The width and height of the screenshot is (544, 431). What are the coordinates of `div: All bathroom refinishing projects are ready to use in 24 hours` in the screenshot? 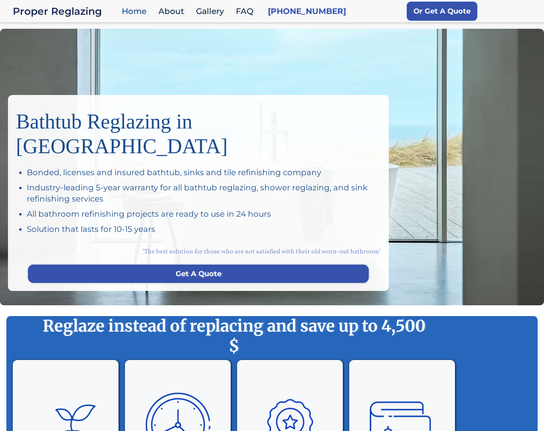 It's located at (203, 214).